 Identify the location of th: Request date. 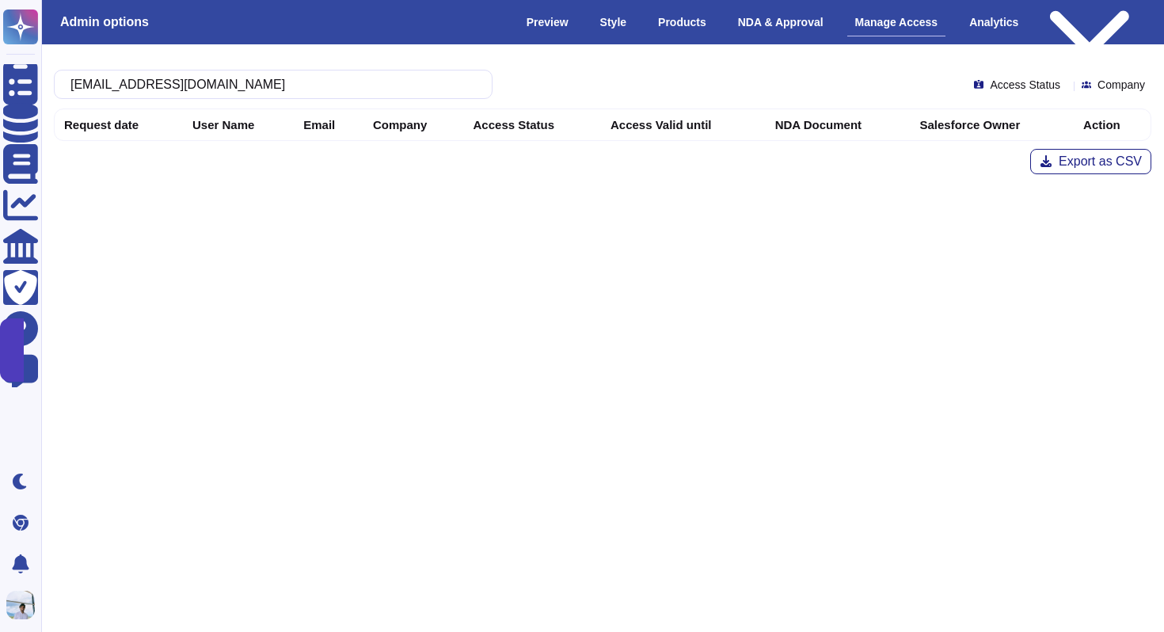
(119, 124).